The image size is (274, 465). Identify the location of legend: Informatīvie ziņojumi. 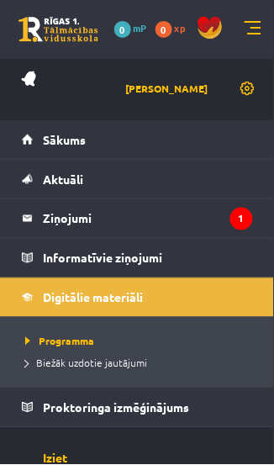
(148, 258).